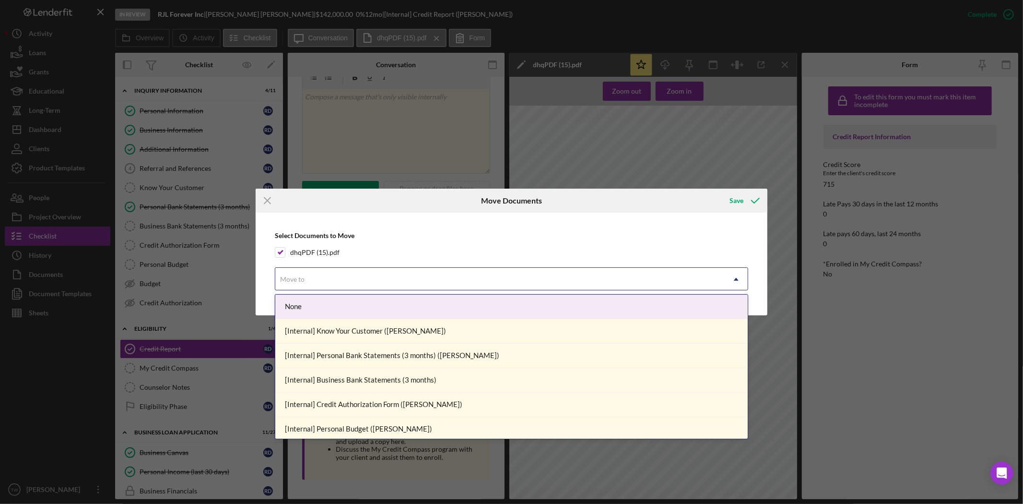 The image size is (1023, 504). Describe the element at coordinates (292, 279) in the screenshot. I see `div: Move to` at that location.